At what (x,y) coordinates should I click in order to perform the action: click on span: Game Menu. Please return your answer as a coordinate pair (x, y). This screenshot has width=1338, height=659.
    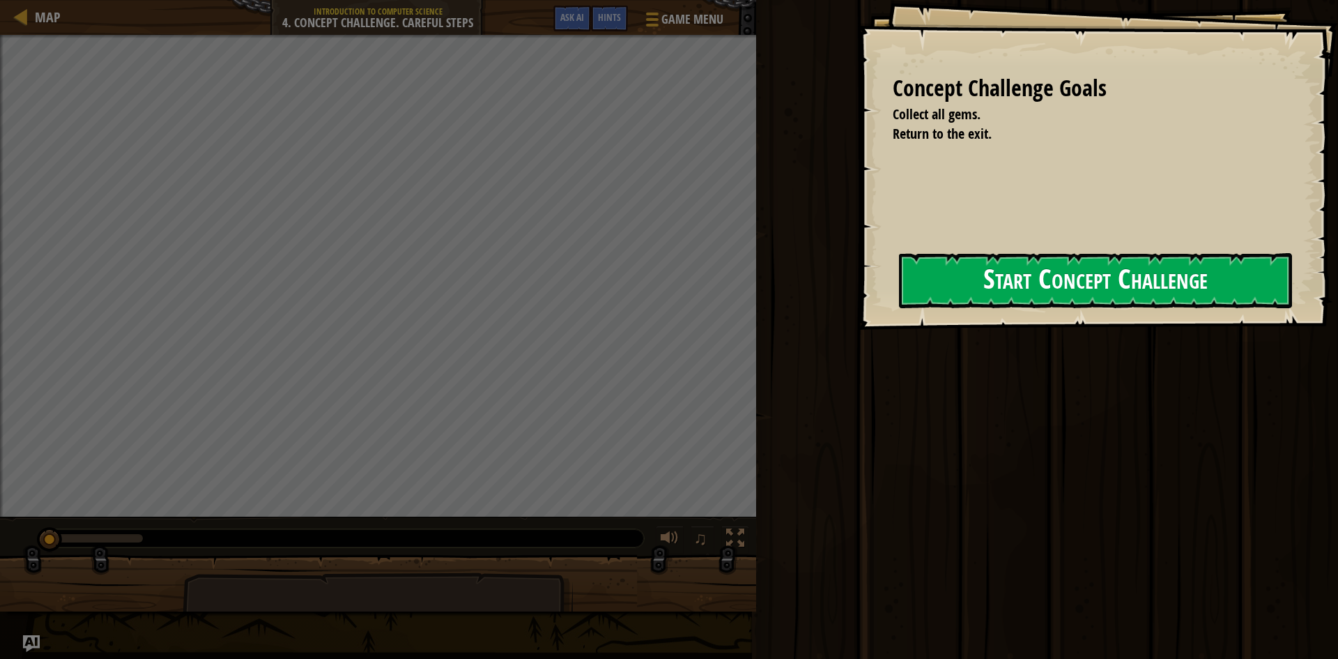
    Looking at the image, I should click on (692, 20).